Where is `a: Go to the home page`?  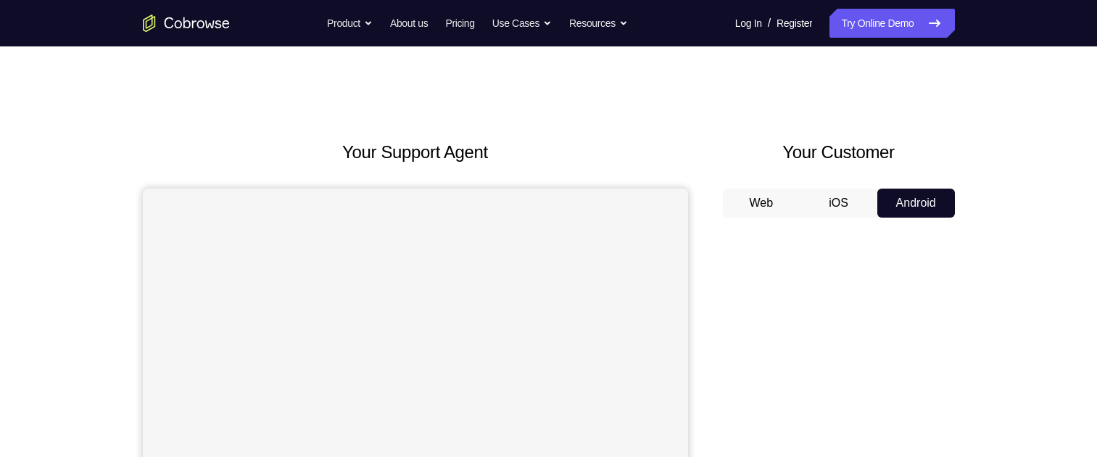
a: Go to the home page is located at coordinates (186, 23).